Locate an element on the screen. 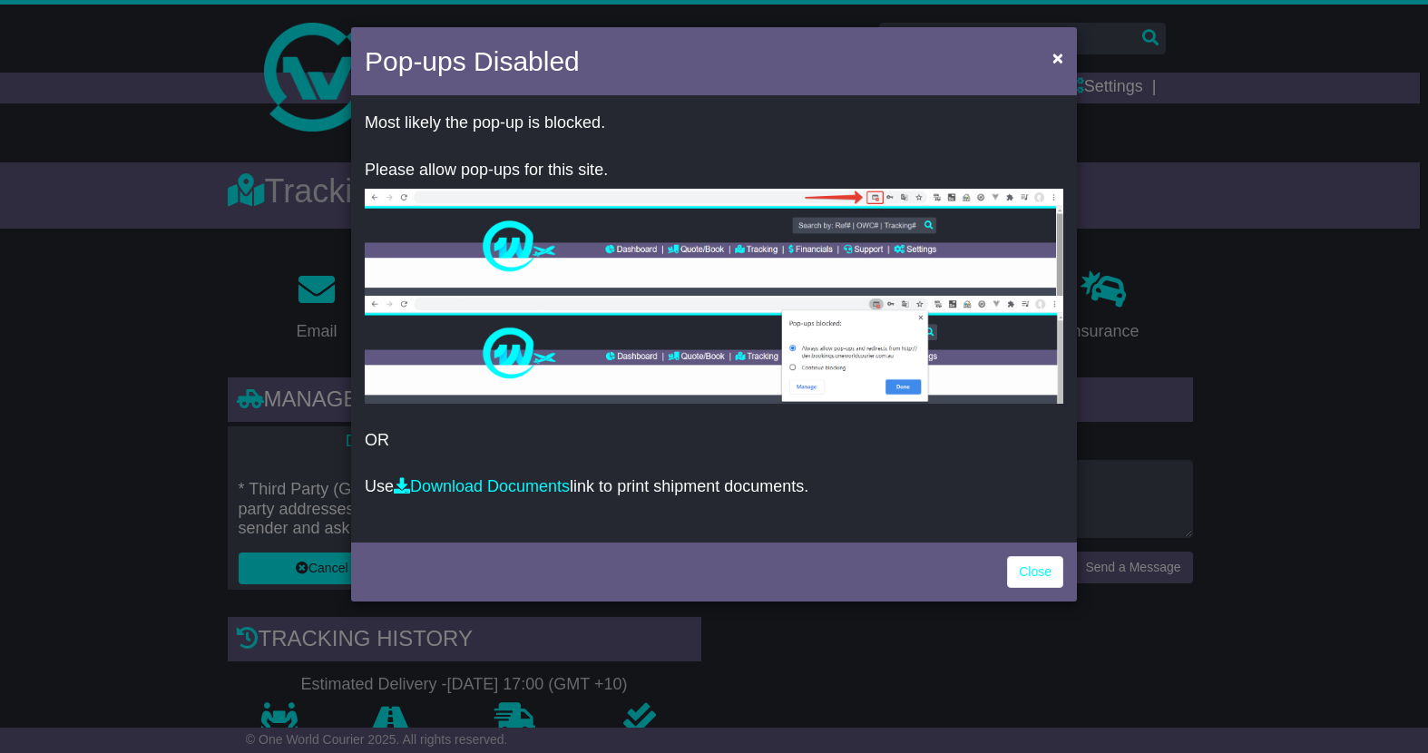 This screenshot has height=753, width=1428. a: Close is located at coordinates (1035, 572).